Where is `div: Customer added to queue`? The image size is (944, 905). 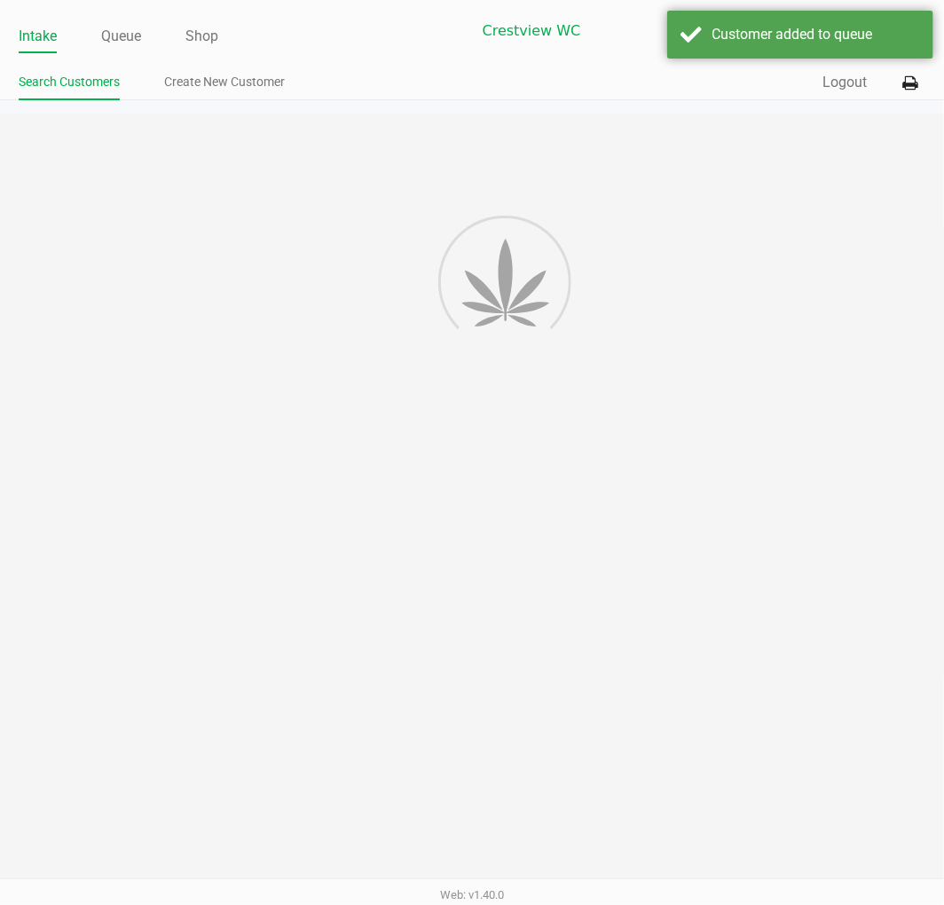
div: Customer added to queue is located at coordinates (815, 35).